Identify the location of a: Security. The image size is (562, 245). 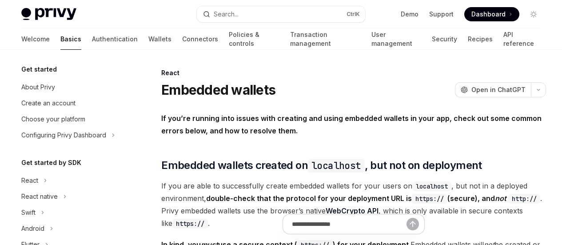
(444, 39).